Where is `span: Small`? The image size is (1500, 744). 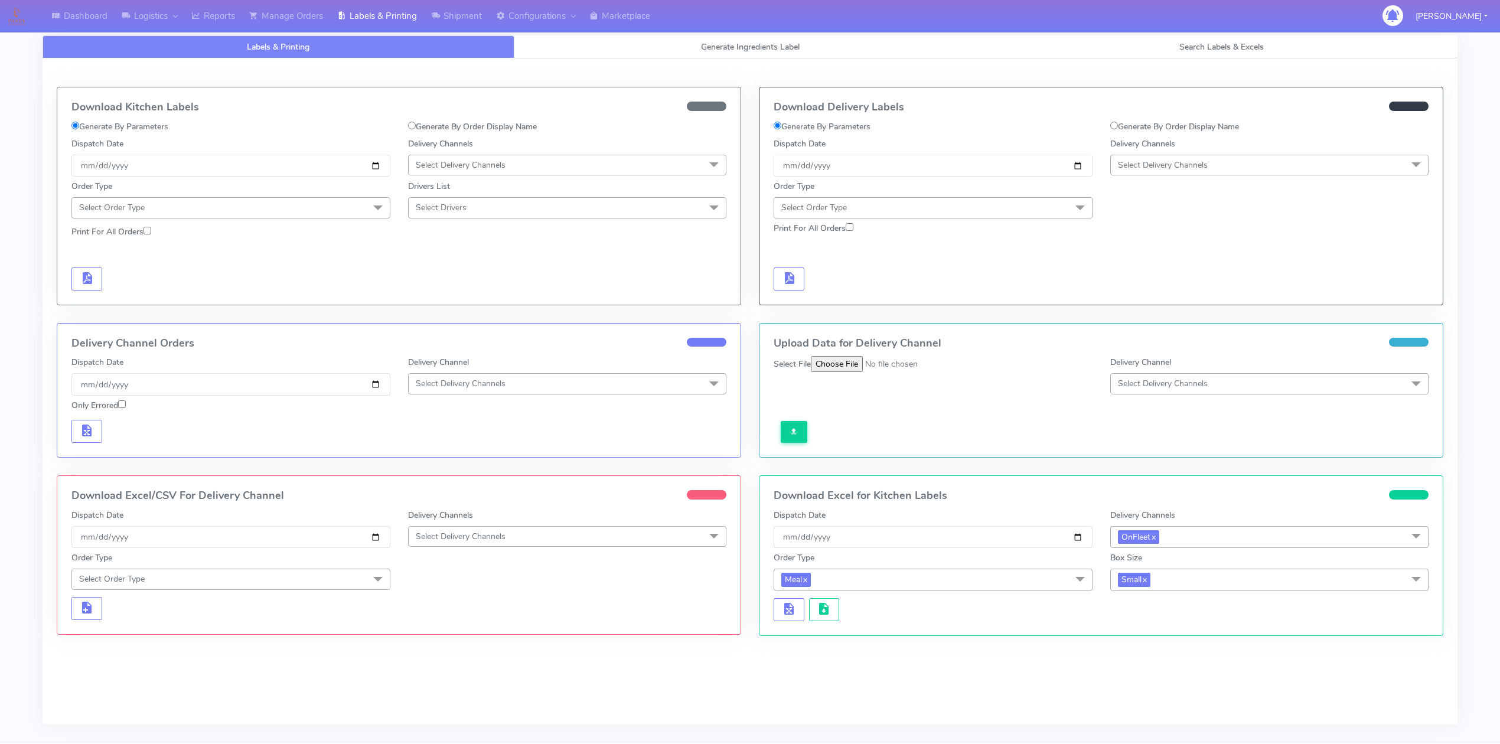
span: Small is located at coordinates (1134, 579).